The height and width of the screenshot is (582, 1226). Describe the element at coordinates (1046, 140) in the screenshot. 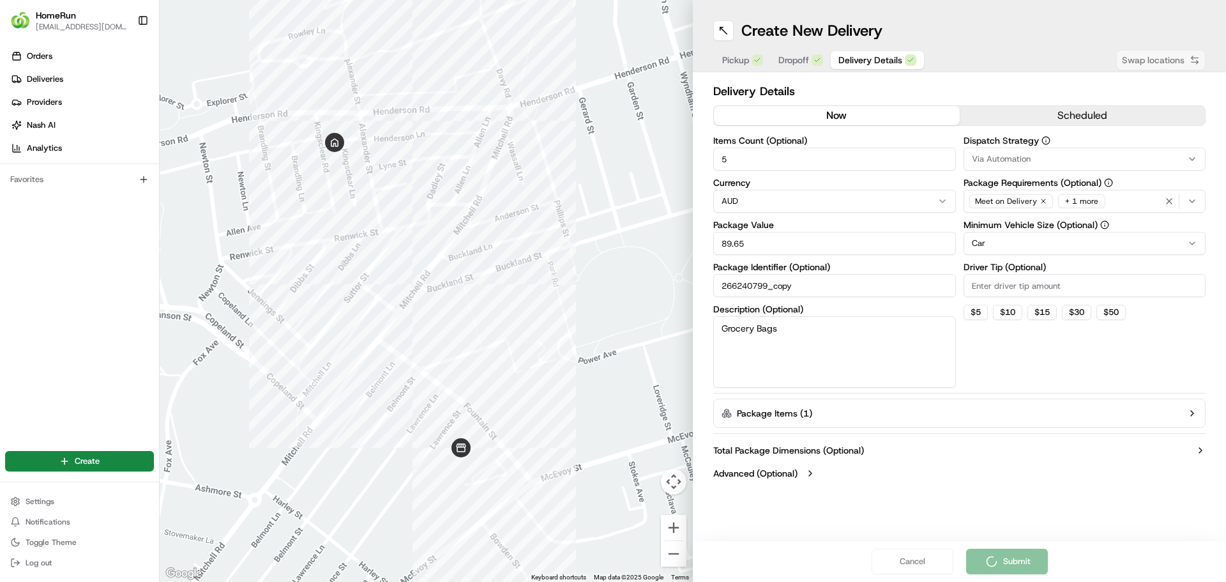

I see `button: Dispatch Strategy` at that location.